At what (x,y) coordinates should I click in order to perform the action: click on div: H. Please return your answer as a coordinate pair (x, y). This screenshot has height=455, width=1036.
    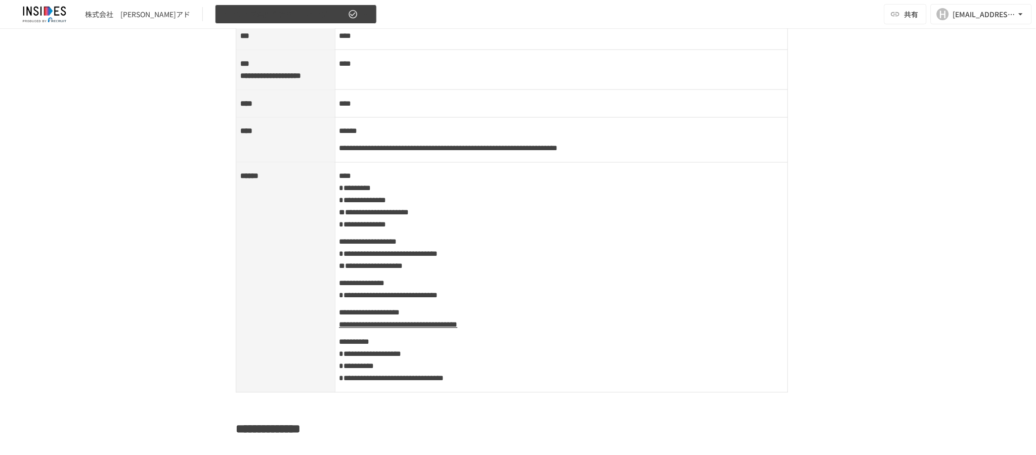
    Looking at the image, I should click on (943, 14).